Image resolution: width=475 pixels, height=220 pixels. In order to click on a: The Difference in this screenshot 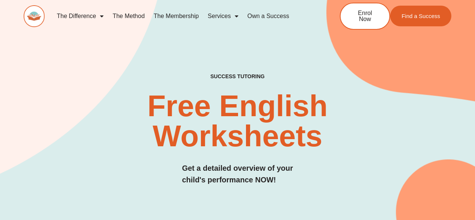, I will do `click(80, 16)`.